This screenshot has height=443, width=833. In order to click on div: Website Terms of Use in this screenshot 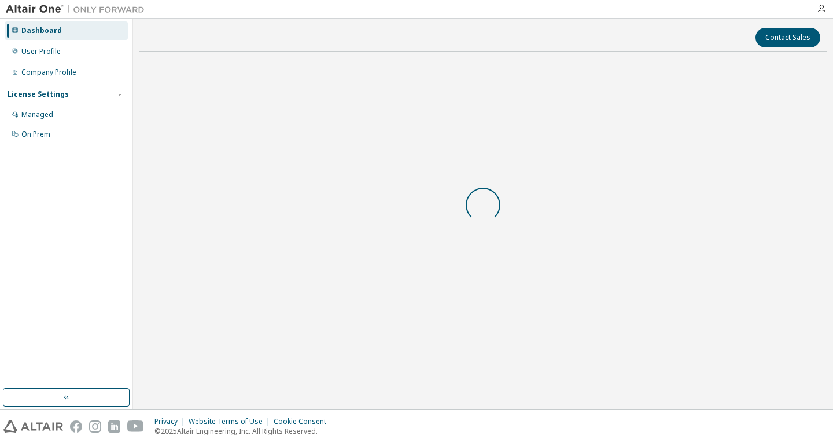, I will do `click(231, 421)`.